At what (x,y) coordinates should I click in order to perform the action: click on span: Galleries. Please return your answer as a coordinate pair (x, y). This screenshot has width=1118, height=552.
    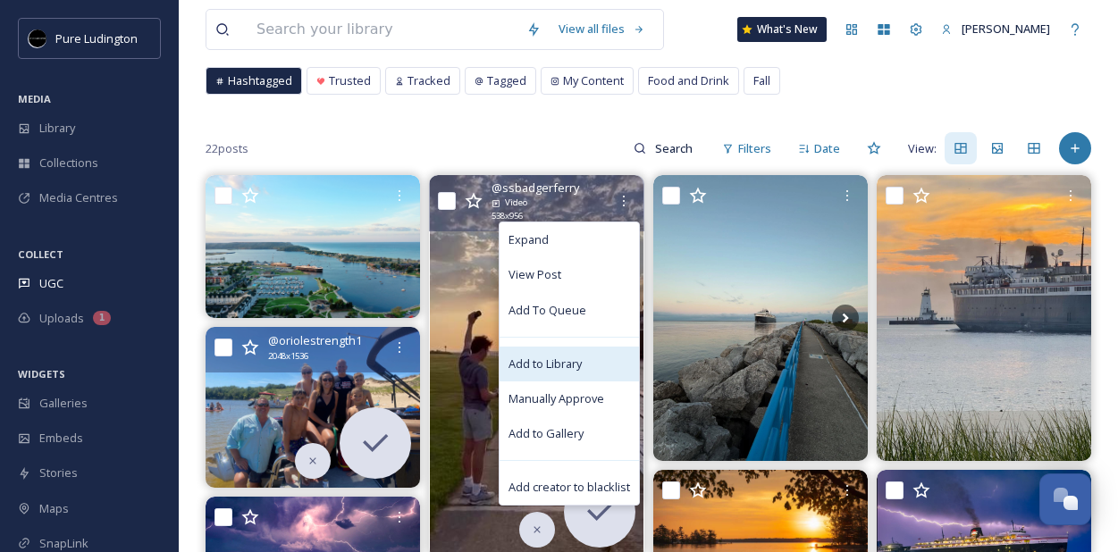
    Looking at the image, I should click on (63, 403).